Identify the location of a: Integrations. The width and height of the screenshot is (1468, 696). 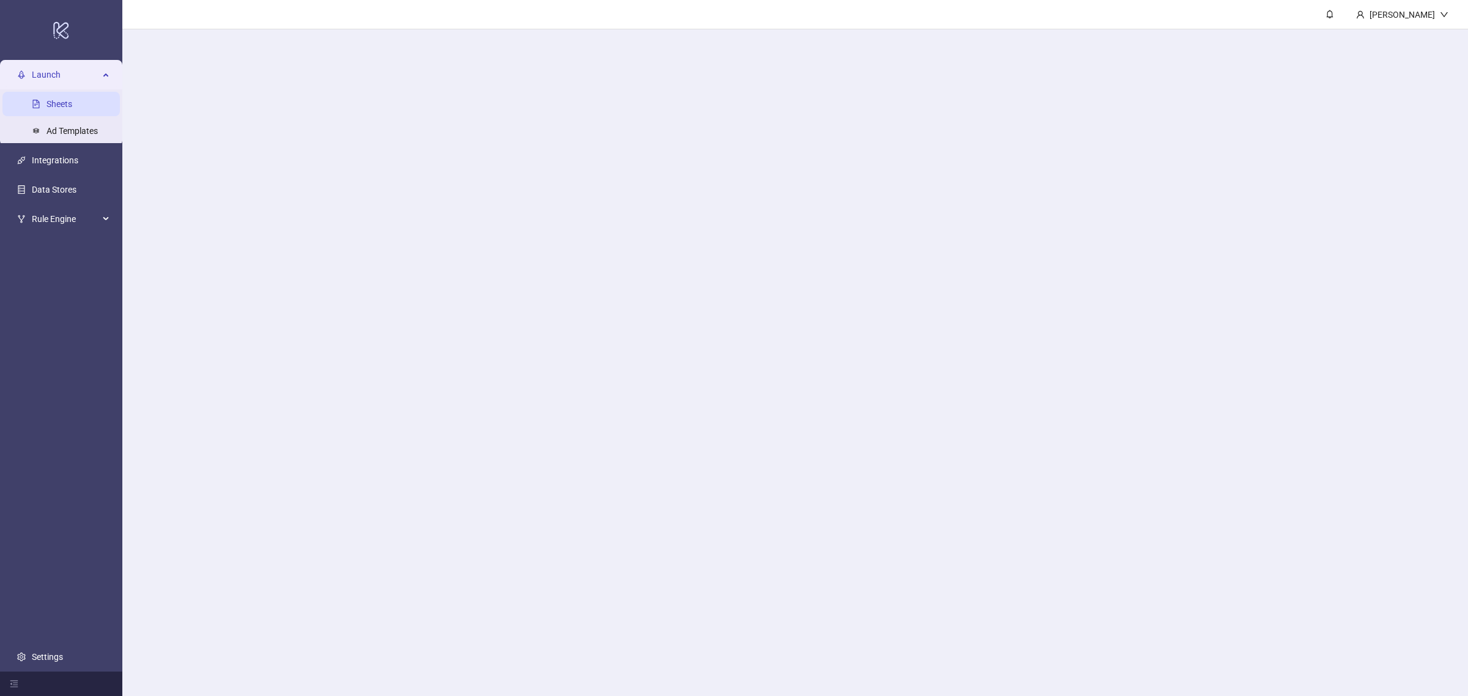
(55, 160).